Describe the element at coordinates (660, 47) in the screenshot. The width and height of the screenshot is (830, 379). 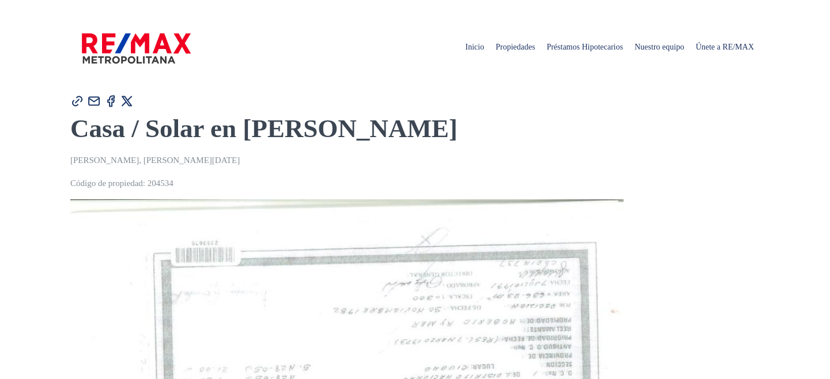
I see `span: Nuestro equipo` at that location.